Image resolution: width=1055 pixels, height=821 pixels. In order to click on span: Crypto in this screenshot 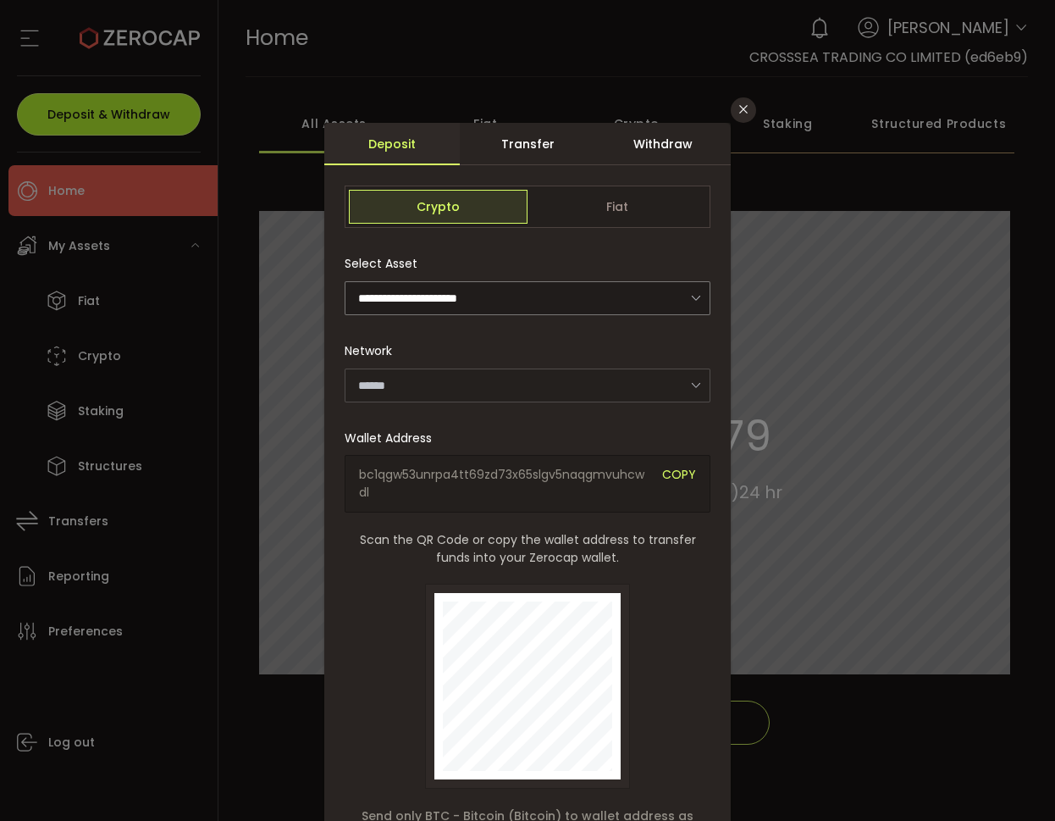, I will do `click(438, 207)`.